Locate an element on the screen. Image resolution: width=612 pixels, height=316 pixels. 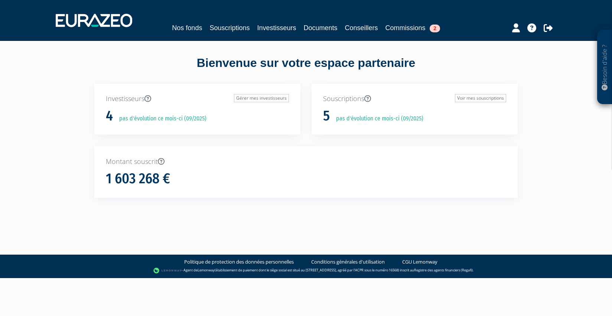
a: Politique de protection des données personnelles is located at coordinates (239, 261).